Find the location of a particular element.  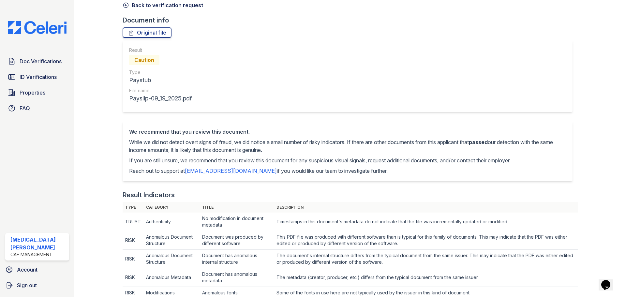

td: No modification in document metadata is located at coordinates (237, 222).